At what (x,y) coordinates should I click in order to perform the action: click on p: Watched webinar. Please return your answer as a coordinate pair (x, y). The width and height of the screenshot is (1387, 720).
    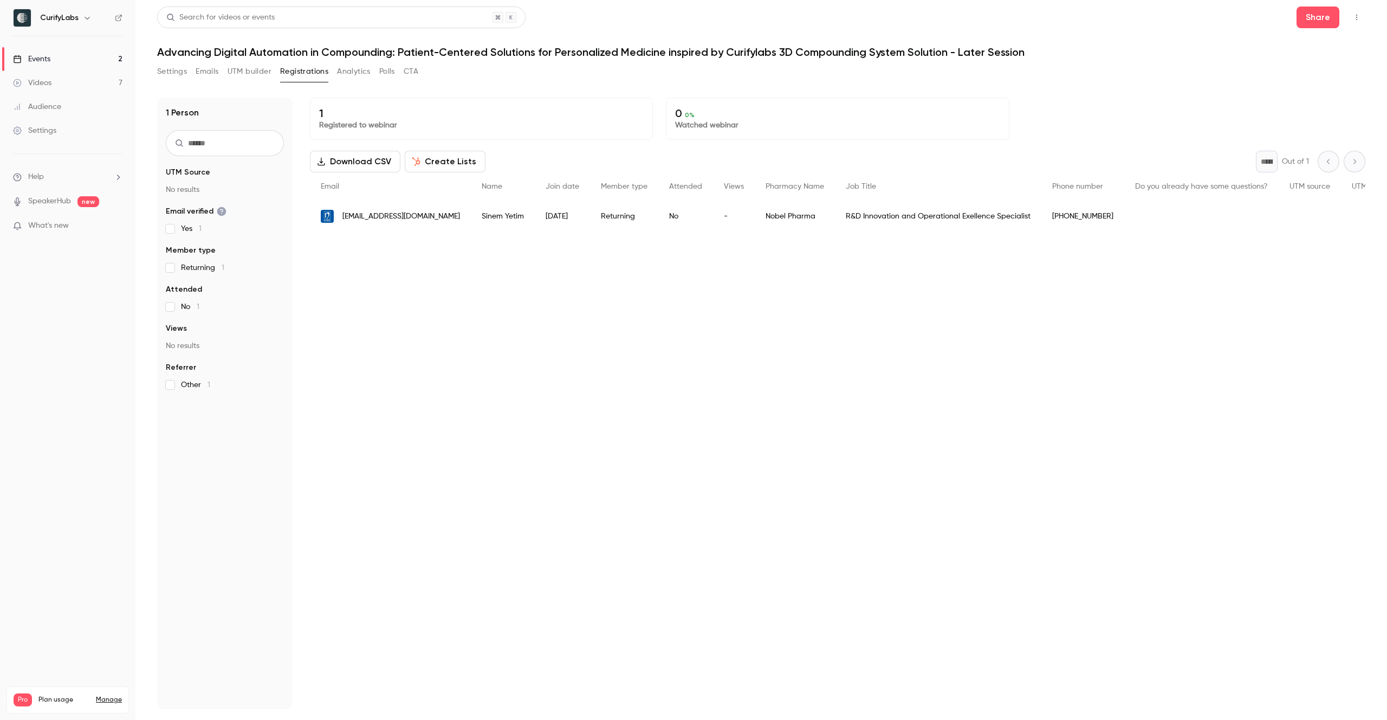
    Looking at the image, I should click on (837, 125).